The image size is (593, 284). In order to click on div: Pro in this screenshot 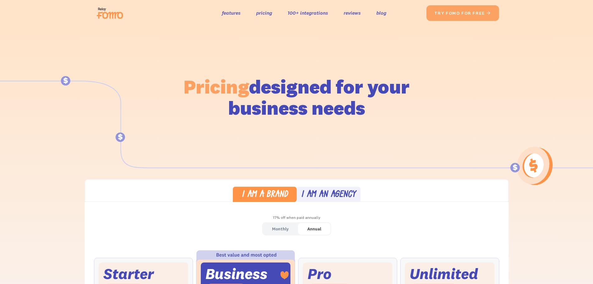, I will do `click(319, 273)`.